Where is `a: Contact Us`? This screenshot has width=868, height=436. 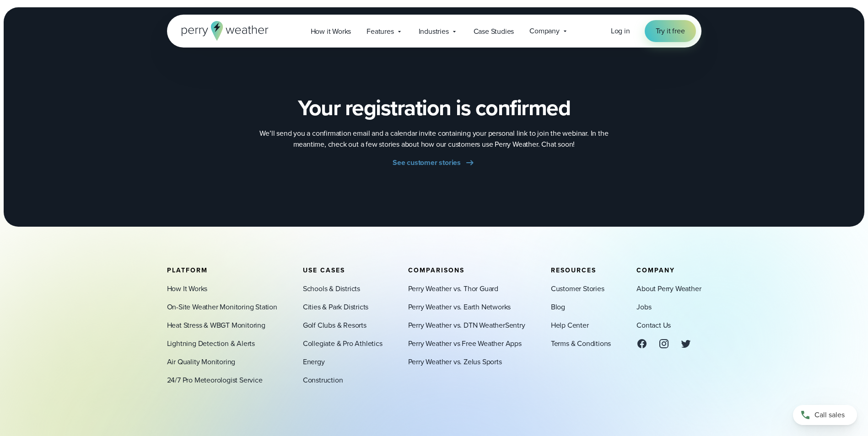
a: Contact Us is located at coordinates (653, 326).